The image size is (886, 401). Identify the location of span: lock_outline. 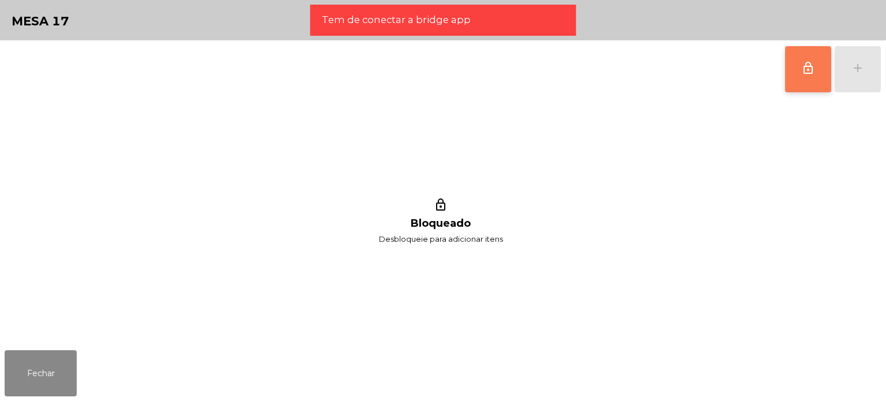
(808, 68).